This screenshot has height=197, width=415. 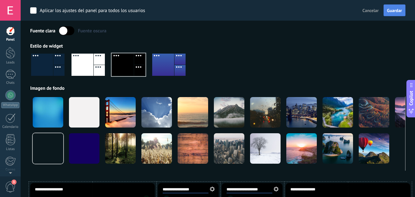 I want to click on div: Estilo de widget, so click(x=218, y=46).